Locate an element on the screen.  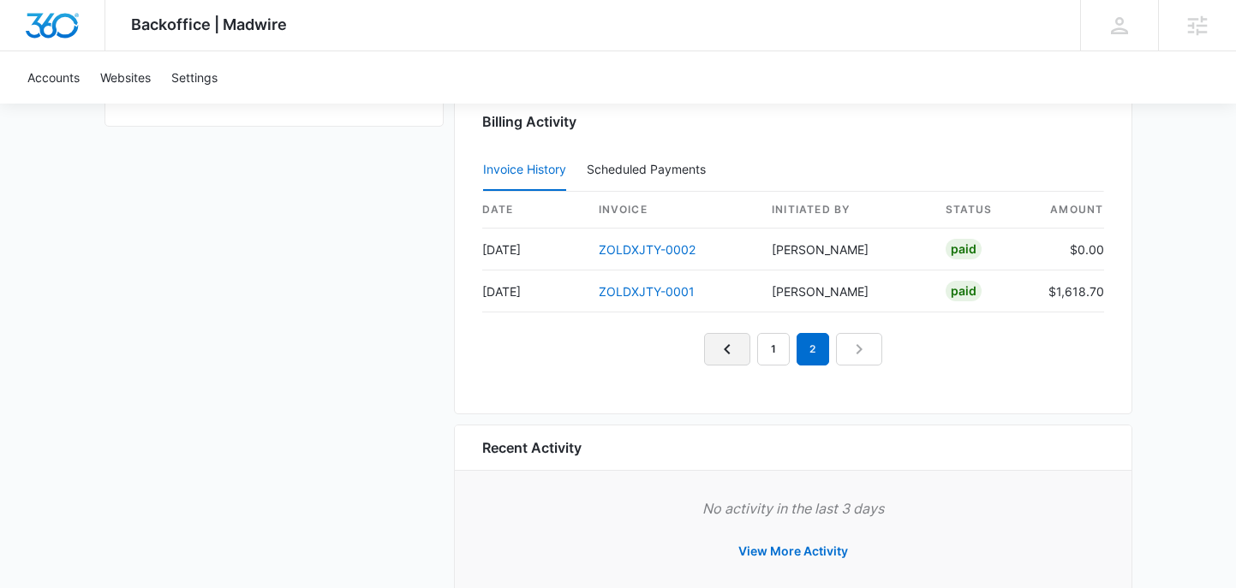
th: date is located at coordinates (534, 210).